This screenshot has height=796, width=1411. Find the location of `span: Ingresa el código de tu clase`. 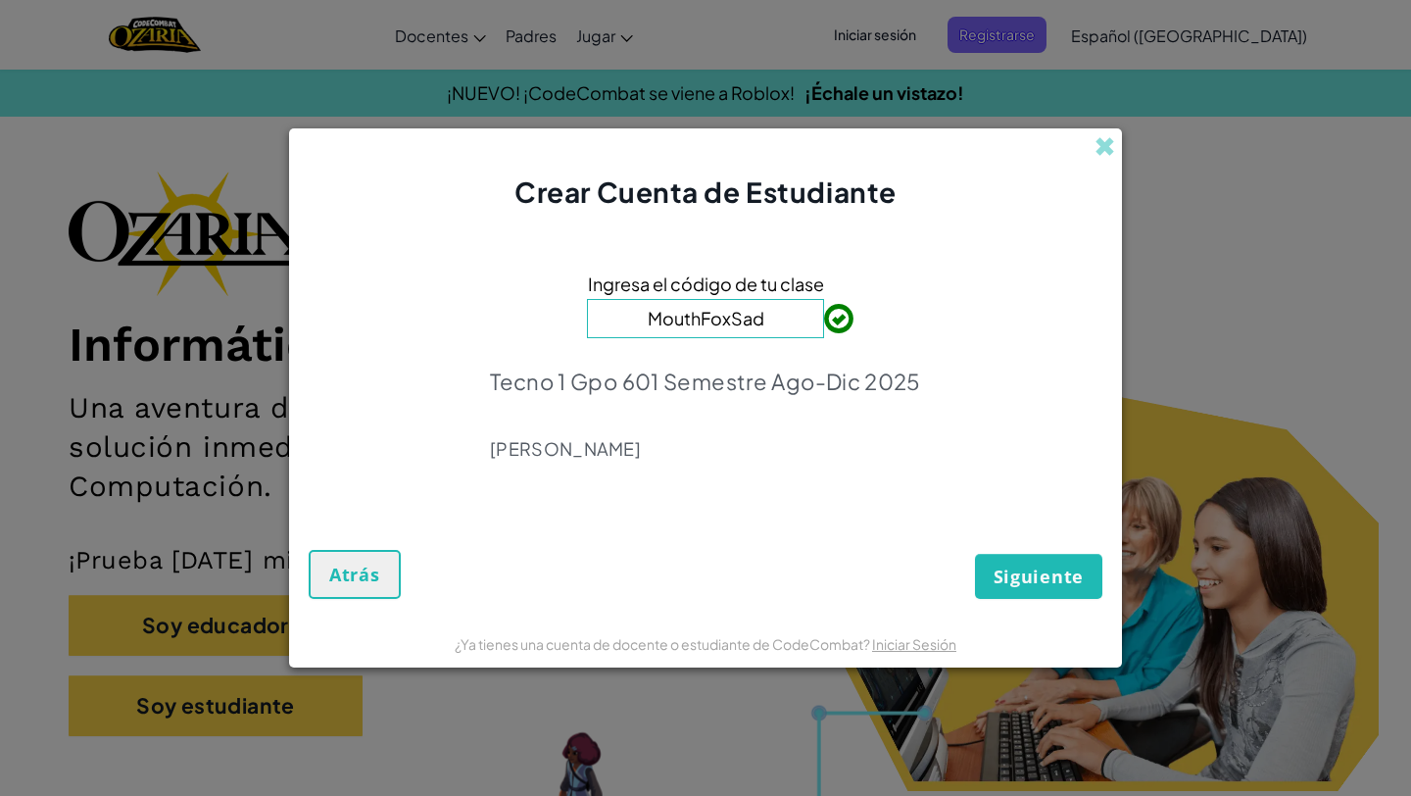

span: Ingresa el código de tu clase is located at coordinates (706, 283).